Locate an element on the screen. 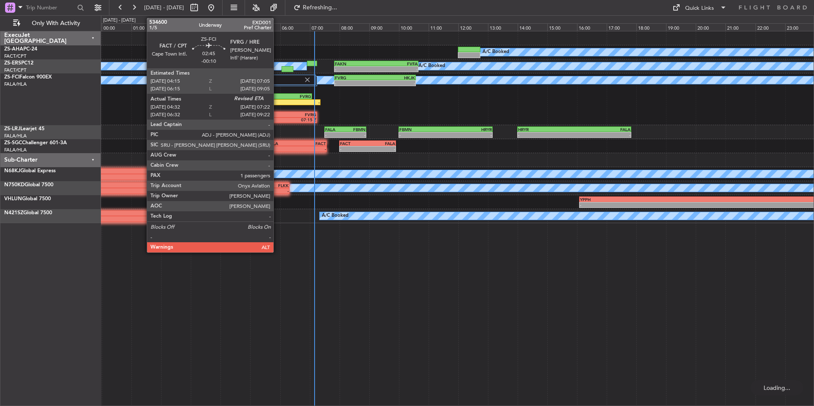 This screenshot has height=406, width=814. a: N421SZGlobal 7500 is located at coordinates (28, 213).